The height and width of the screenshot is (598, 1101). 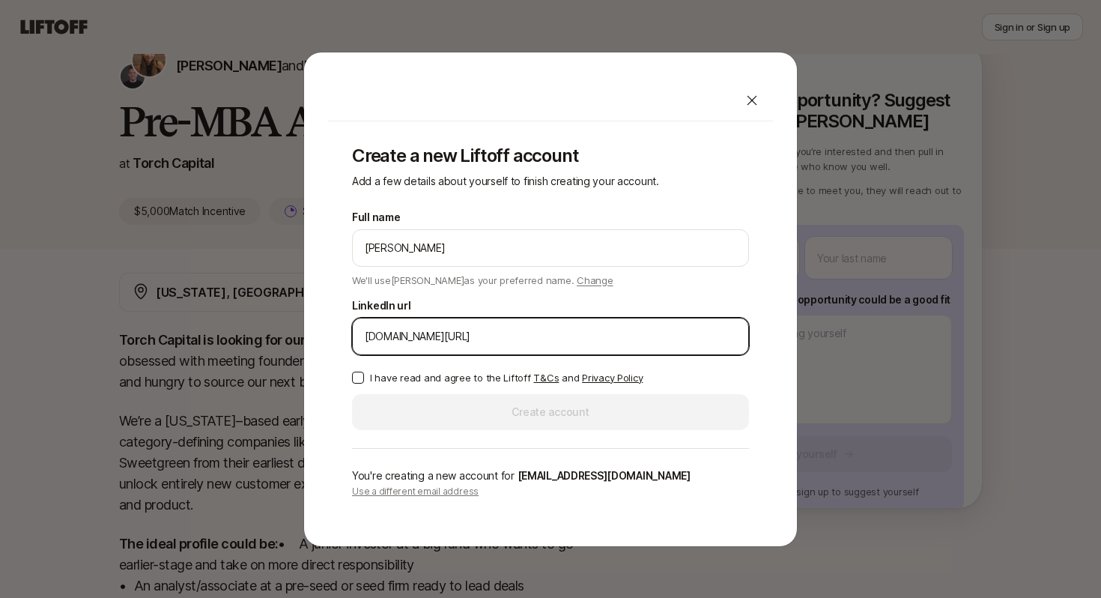 What do you see at coordinates (551, 491) in the screenshot?
I see `p: Use a different email address` at bounding box center [551, 491].